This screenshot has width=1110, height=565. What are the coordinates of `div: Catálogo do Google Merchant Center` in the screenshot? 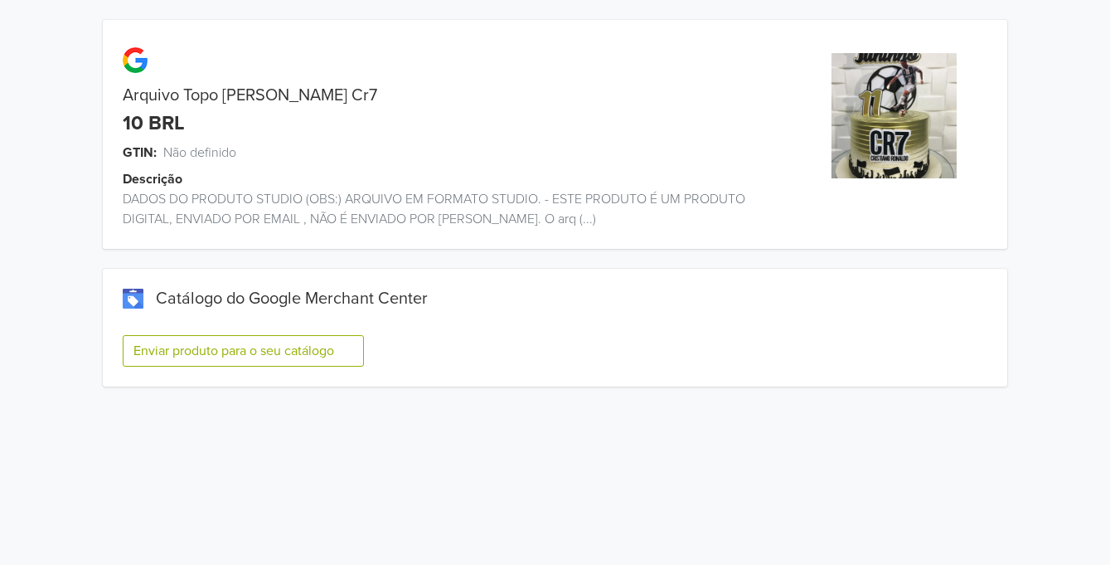 It's located at (555, 299).